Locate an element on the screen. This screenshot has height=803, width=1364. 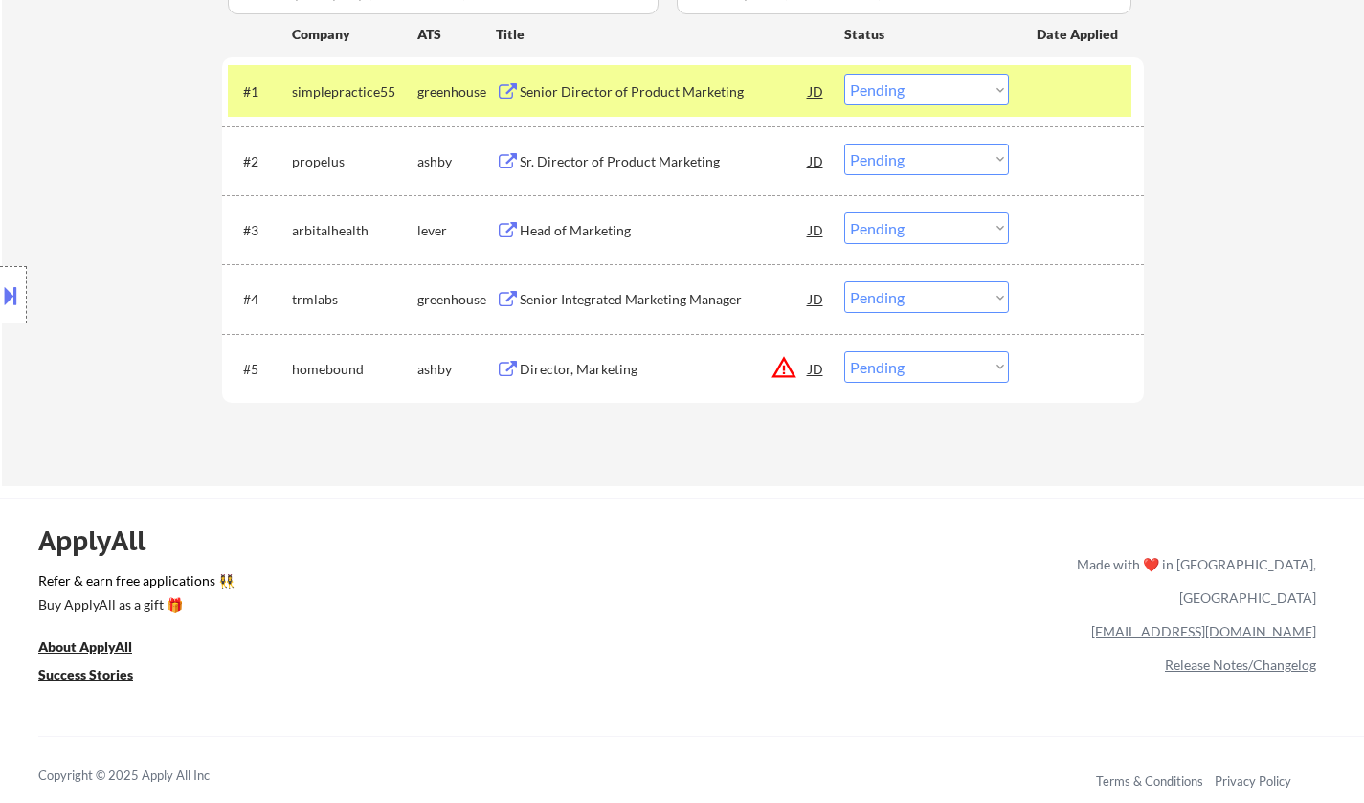
div: arbitalhealth is located at coordinates (354, 231).